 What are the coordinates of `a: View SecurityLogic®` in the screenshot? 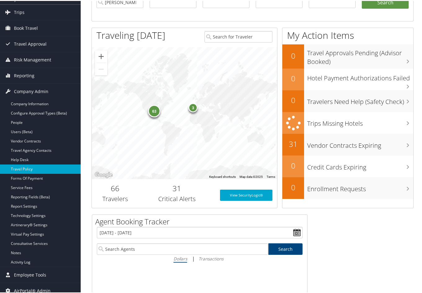 It's located at (246, 194).